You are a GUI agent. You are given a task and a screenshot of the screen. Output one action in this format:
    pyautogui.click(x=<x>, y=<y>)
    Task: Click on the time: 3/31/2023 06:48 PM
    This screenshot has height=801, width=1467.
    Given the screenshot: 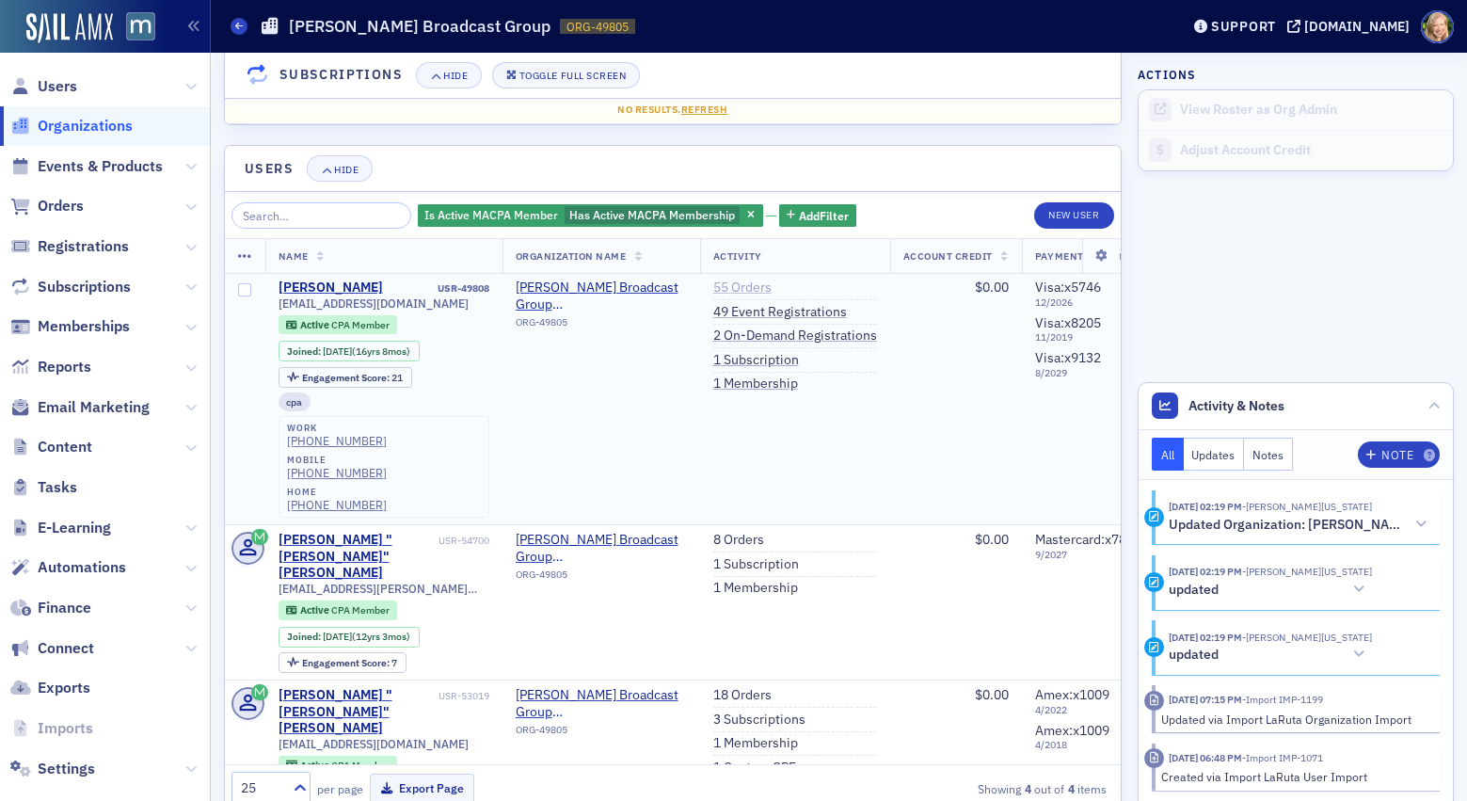 What is the action you would take?
    pyautogui.click(x=1205, y=757)
    